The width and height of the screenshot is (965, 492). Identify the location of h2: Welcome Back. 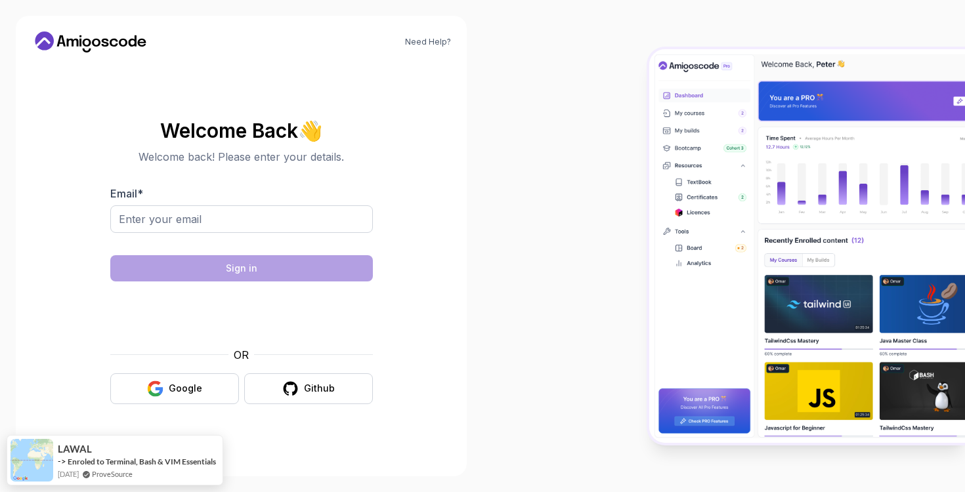
(241, 131).